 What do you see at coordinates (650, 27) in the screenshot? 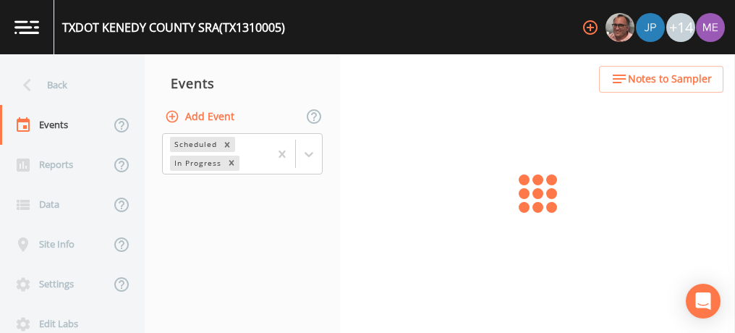
I see `img: 41241ef155101aa6d92a04480b0d0000` at bounding box center [650, 27].